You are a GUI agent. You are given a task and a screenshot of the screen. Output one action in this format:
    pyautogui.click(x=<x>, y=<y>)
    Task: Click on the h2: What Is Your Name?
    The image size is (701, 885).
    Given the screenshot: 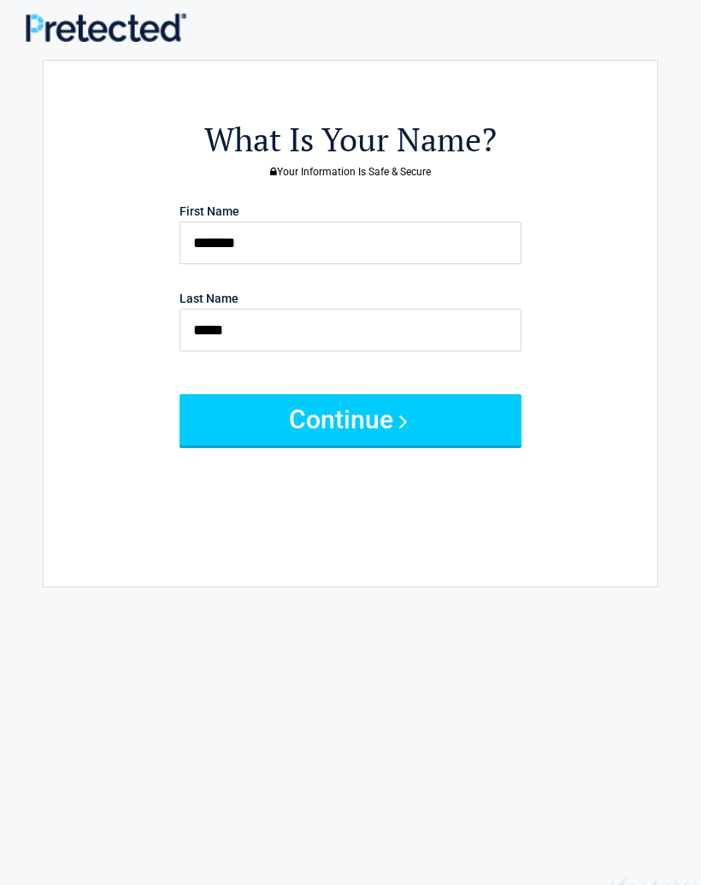 What is the action you would take?
    pyautogui.click(x=351, y=139)
    